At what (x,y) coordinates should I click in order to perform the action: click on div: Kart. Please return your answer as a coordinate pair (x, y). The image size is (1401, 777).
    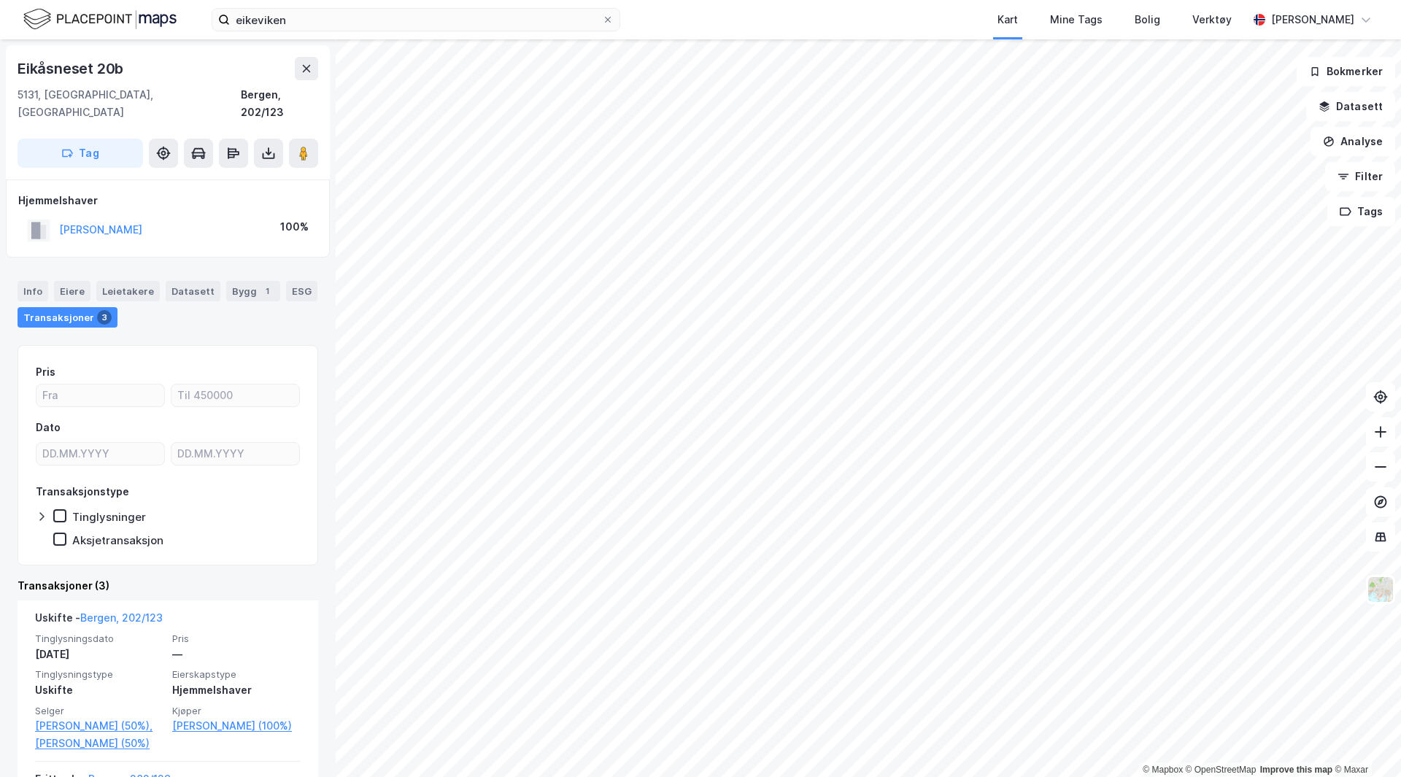
    Looking at the image, I should click on (1008, 20).